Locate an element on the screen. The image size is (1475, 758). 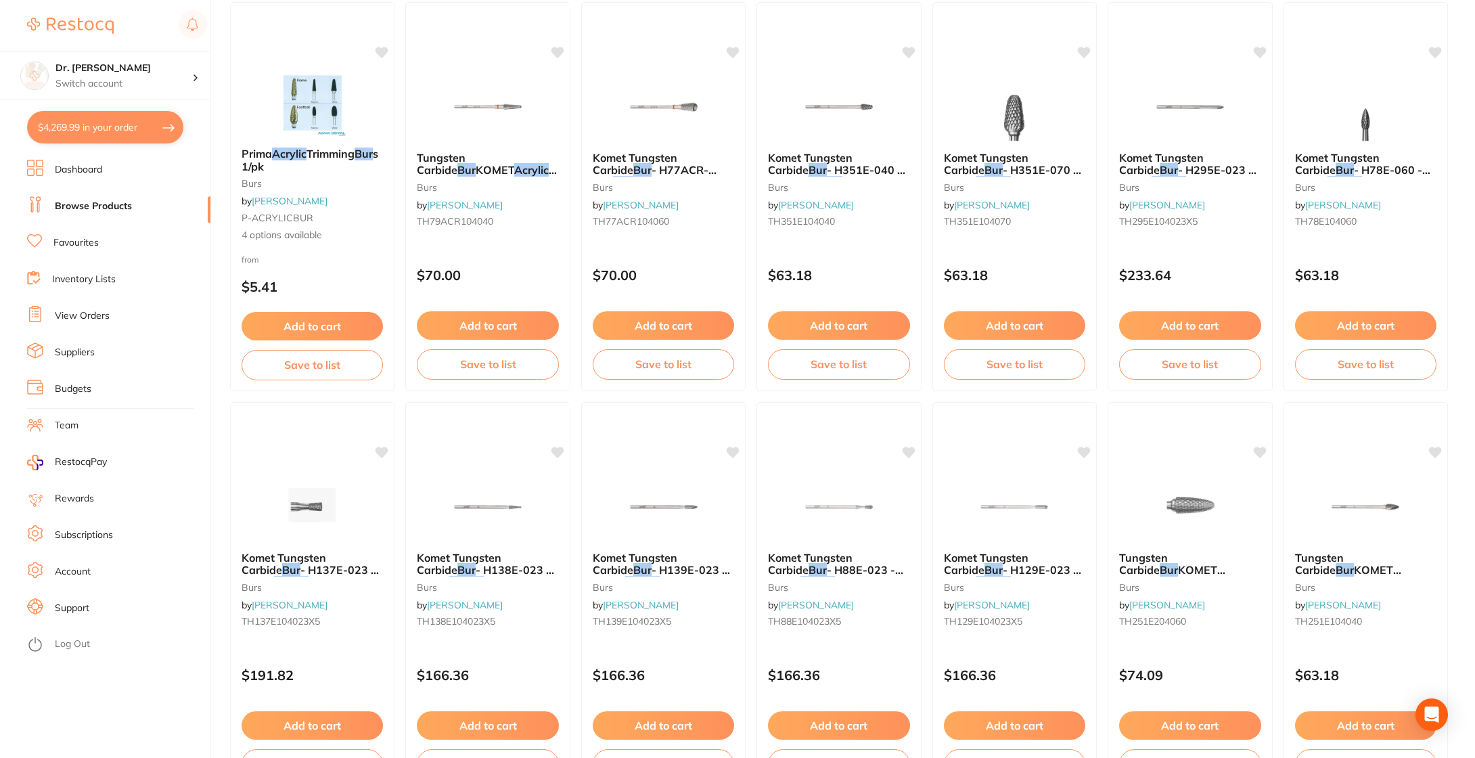
a: View Orders is located at coordinates (82, 316).